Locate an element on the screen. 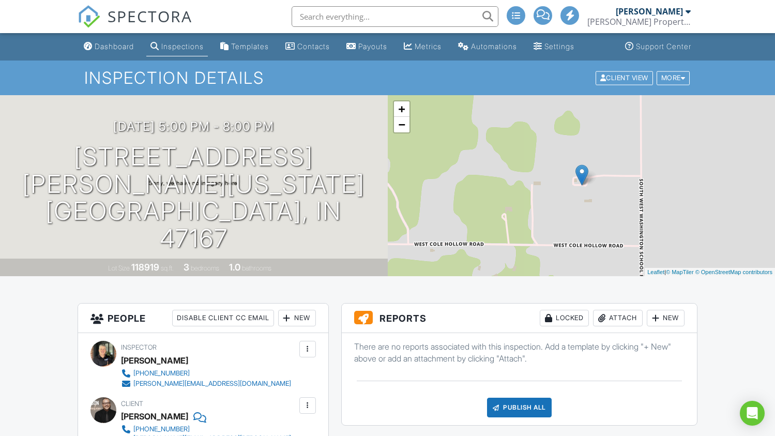  div: Client View is located at coordinates (624, 78).